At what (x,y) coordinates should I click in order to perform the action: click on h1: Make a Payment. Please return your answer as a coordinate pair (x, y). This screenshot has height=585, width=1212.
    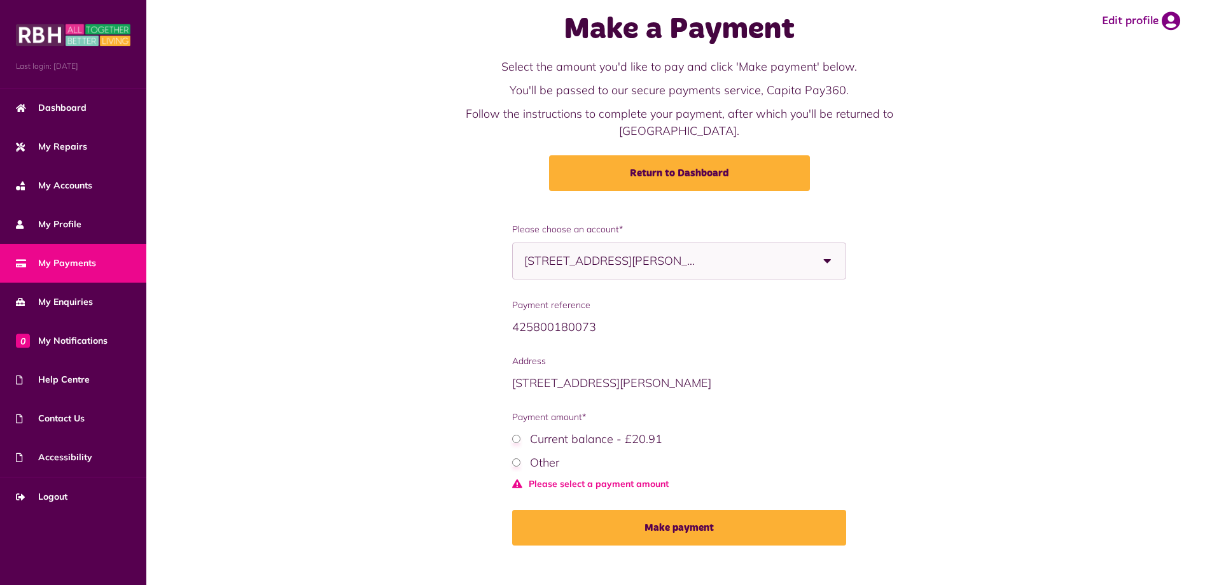
    Looking at the image, I should click on (679, 30).